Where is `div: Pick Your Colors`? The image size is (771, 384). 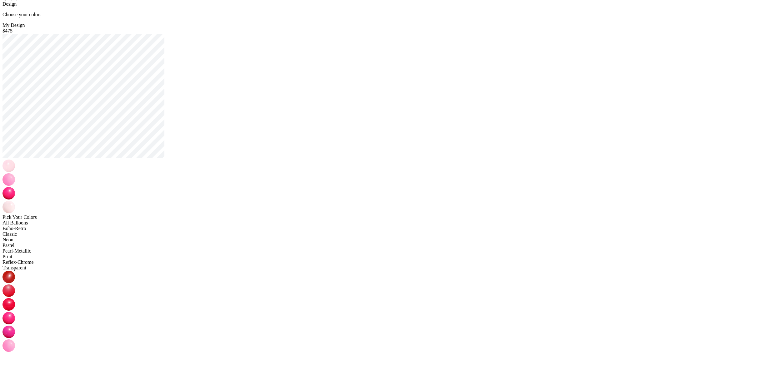
div: Pick Your Colors is located at coordinates (385, 217).